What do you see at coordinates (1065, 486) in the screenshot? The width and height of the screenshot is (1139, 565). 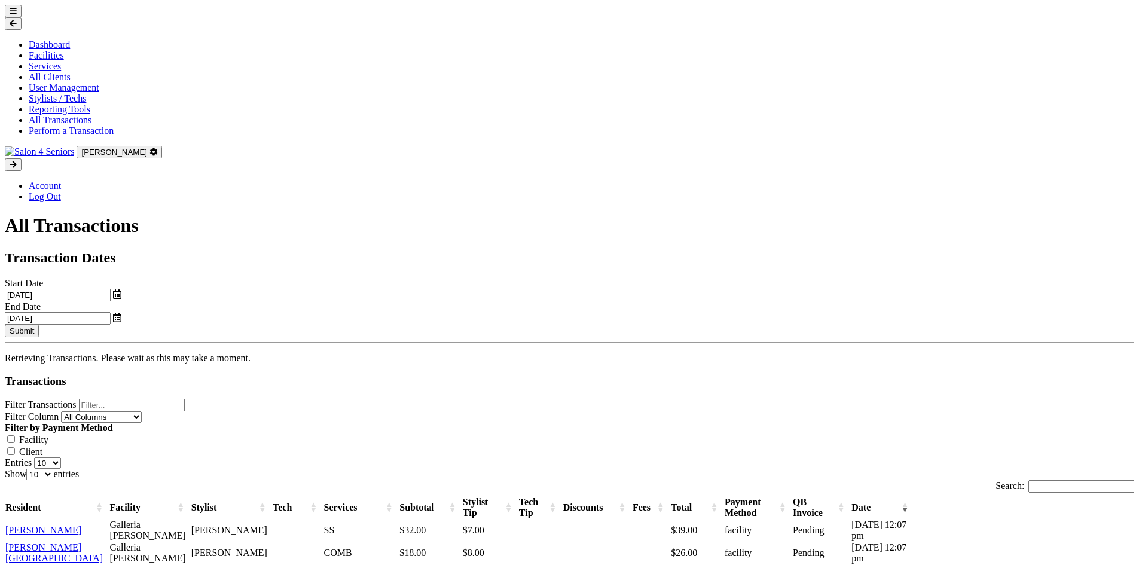 I see `label: Search:` at bounding box center [1065, 486].